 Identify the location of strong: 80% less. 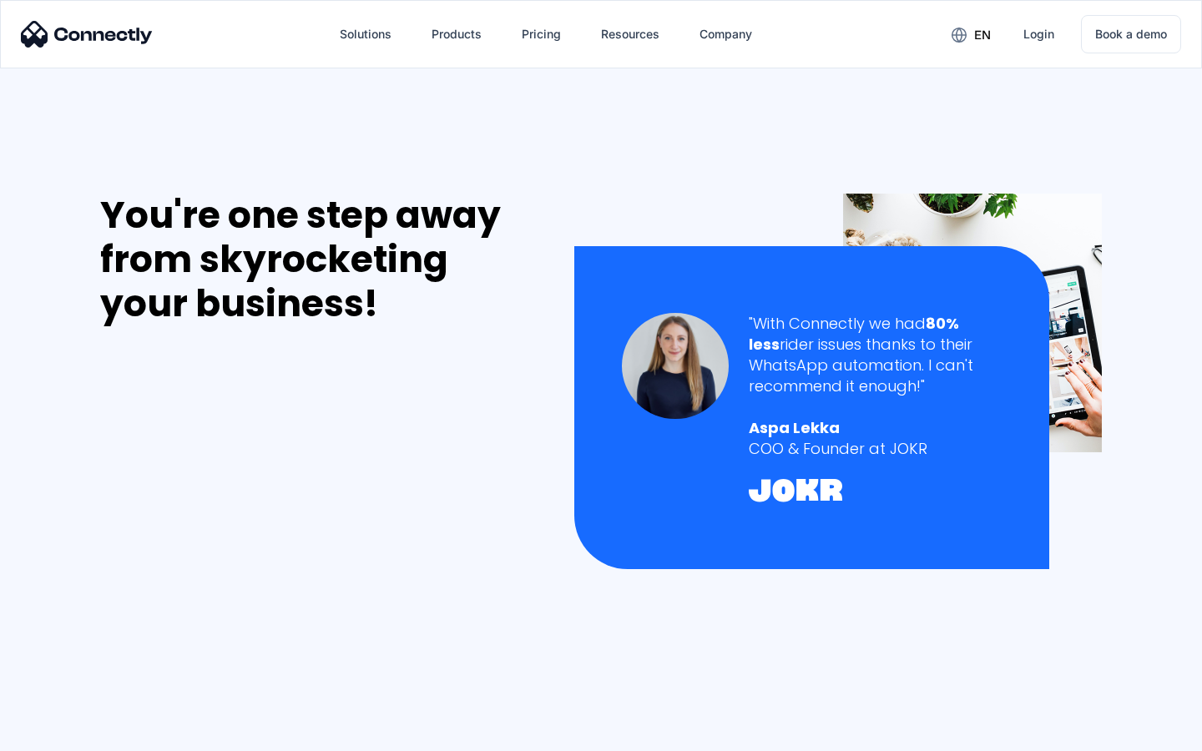
(854, 334).